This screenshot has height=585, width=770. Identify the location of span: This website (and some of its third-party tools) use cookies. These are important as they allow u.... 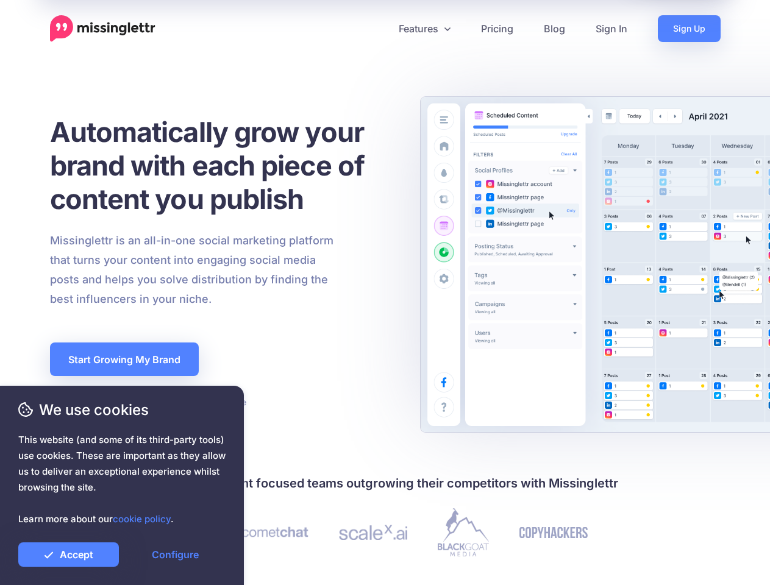
(122, 480).